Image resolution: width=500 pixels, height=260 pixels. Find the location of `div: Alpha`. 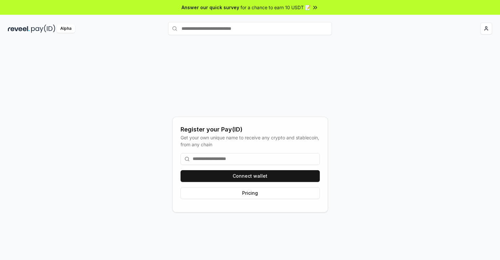

div: Alpha is located at coordinates (66, 28).